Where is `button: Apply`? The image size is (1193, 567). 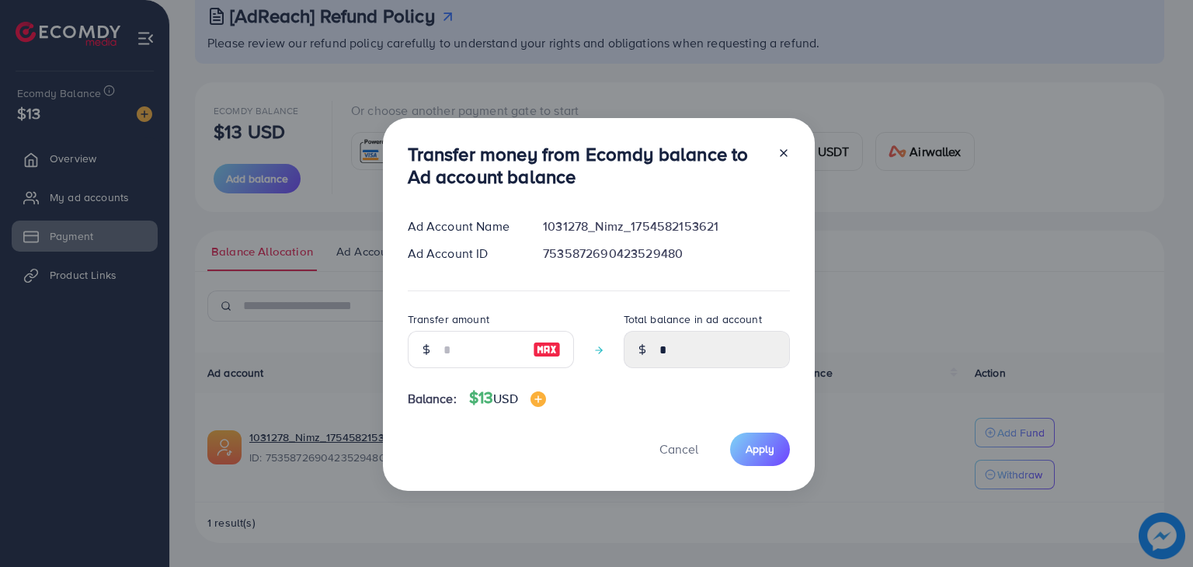 button: Apply is located at coordinates (759, 449).